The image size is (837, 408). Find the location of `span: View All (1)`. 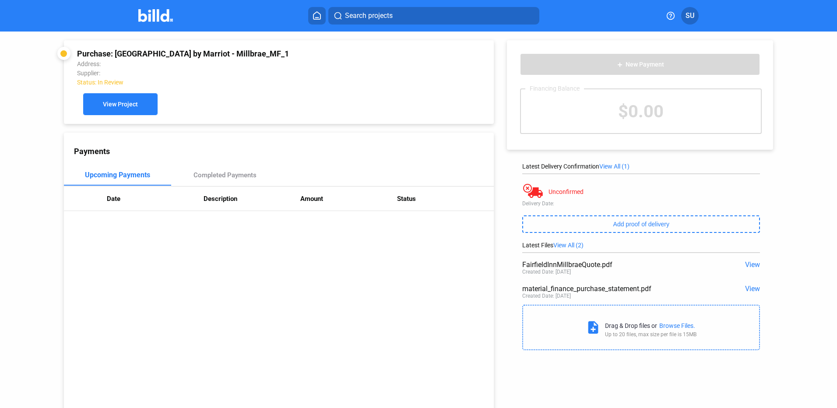

span: View All (1) is located at coordinates (614, 166).